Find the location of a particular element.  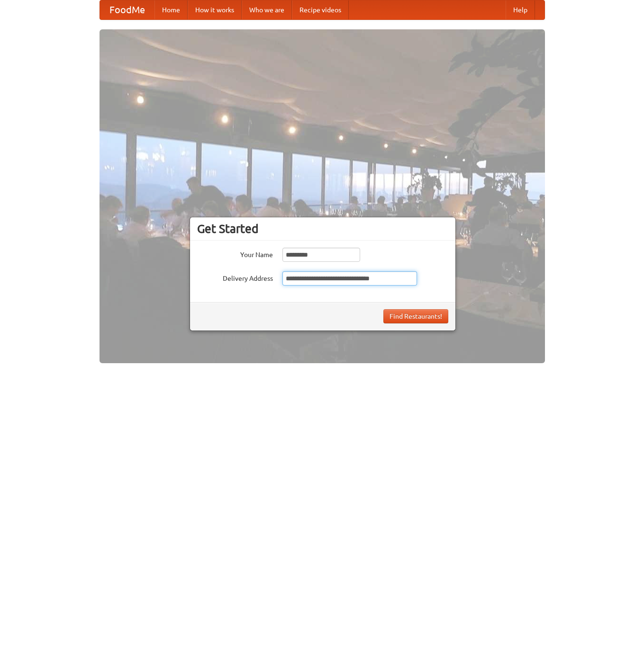

a: Recipe videos is located at coordinates (320, 10).